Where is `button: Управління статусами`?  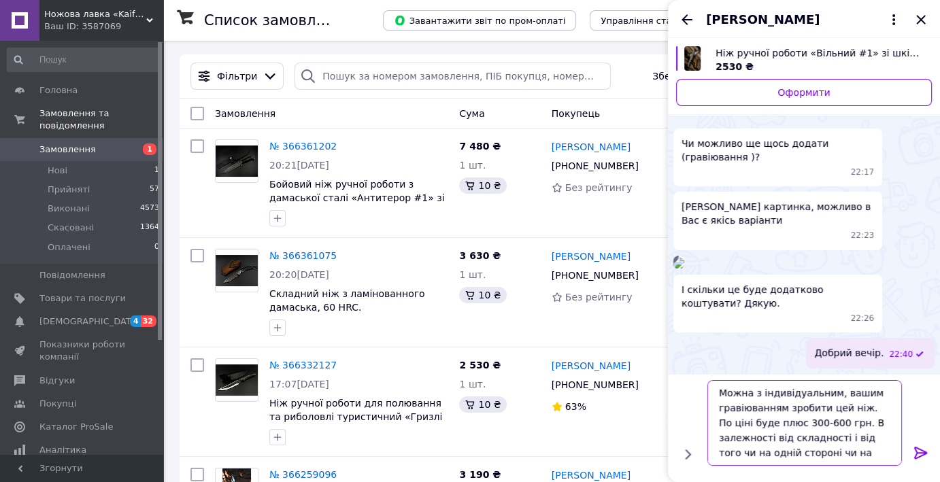 button: Управління статусами is located at coordinates (652, 20).